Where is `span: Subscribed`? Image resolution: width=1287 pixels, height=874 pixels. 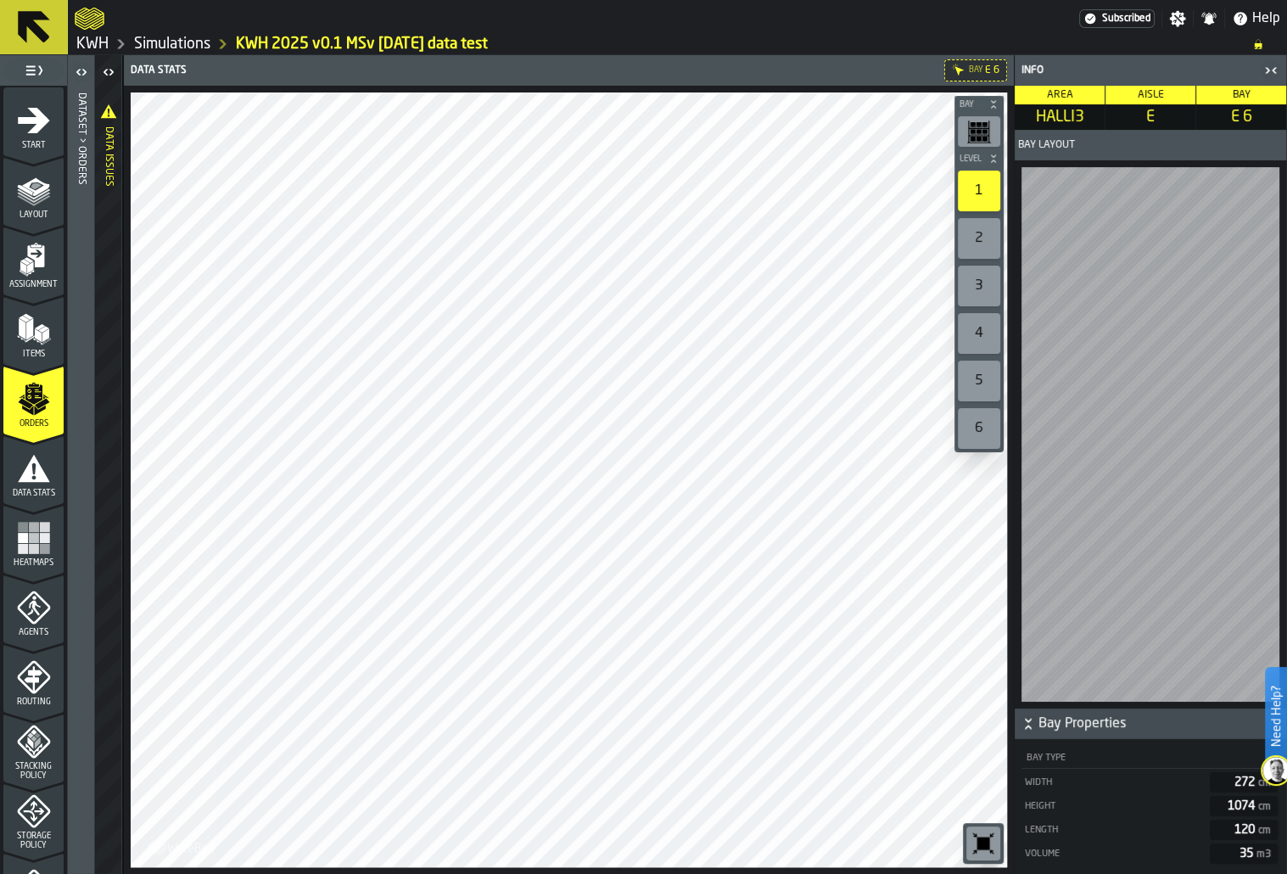
span: Subscribed is located at coordinates (1126, 19).